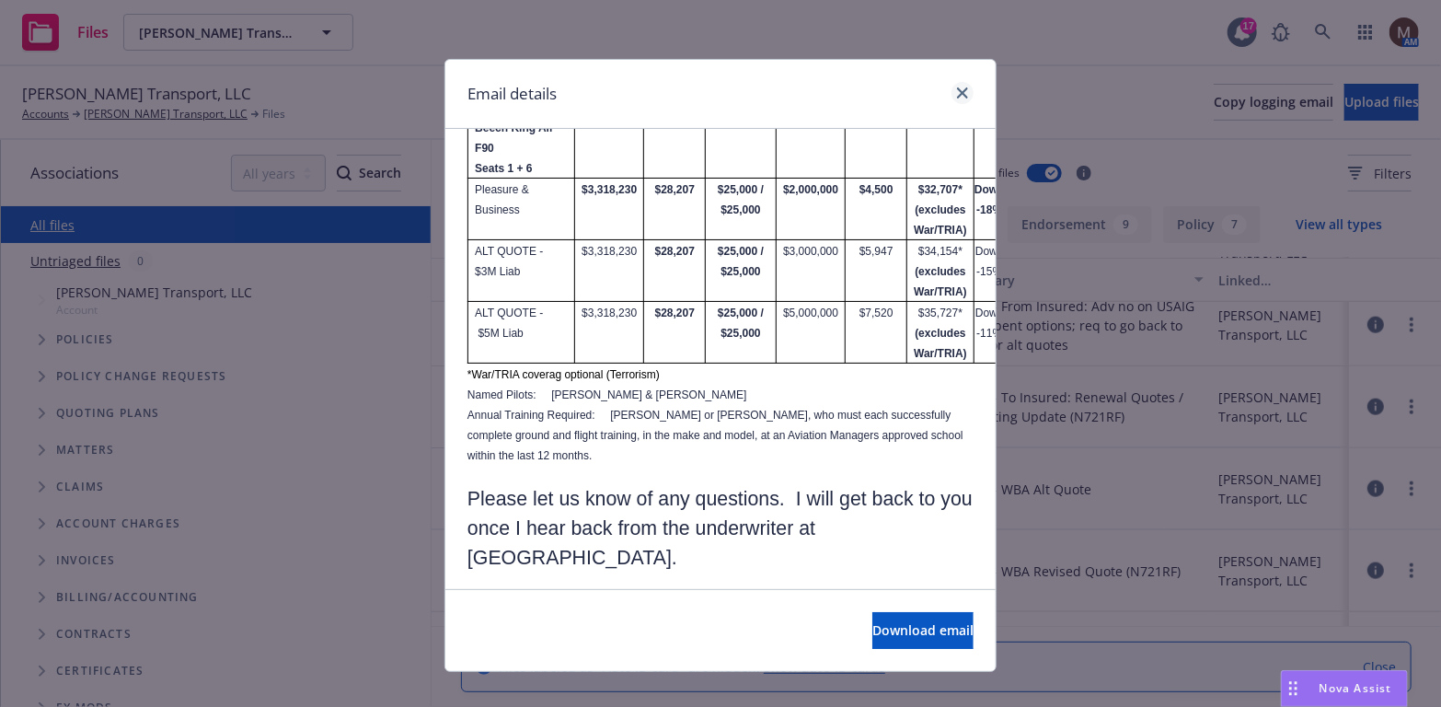 The image size is (1441, 707). Describe the element at coordinates (811, 313) in the screenshot. I see `span: $5,000,000` at that location.